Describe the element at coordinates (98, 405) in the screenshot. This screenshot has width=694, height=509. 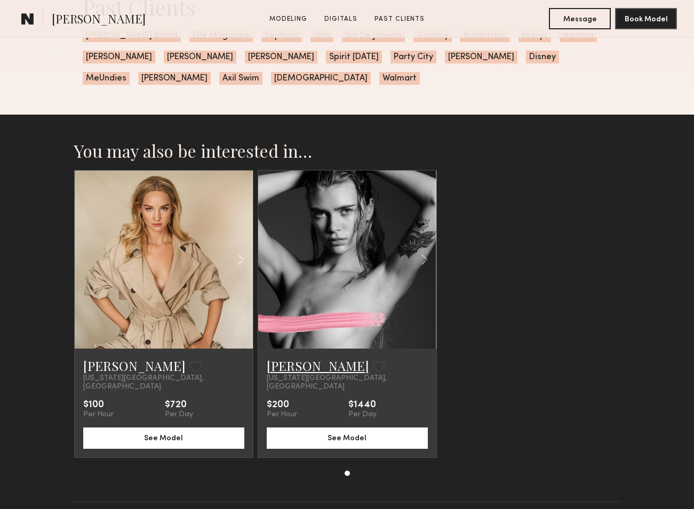
I see `div: $100` at that location.